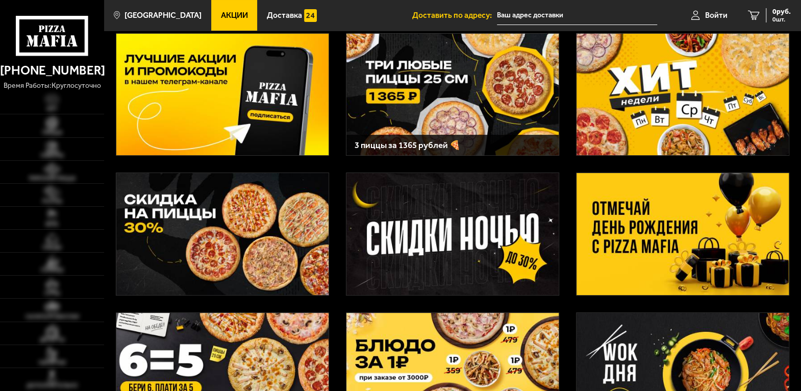  I want to click on span: Войти, so click(716, 15).